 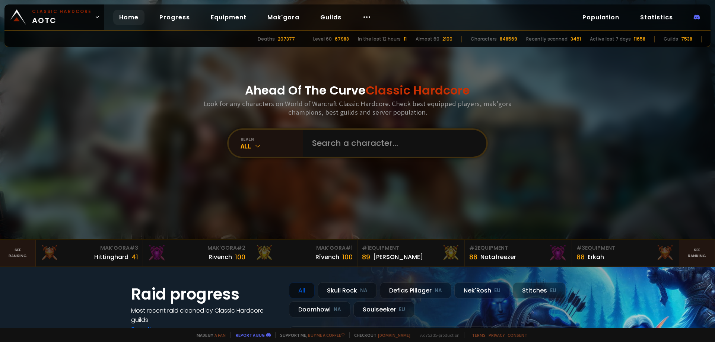 I want to click on a: Classic HardcoreAOTC, so click(x=54, y=17).